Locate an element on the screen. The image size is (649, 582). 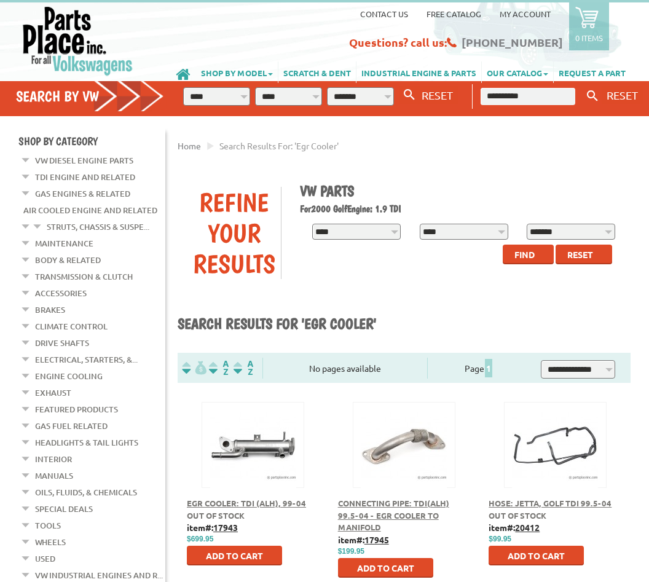
a: Hose: Jetta, Golf TDI 99.5-04 is located at coordinates (550, 503).